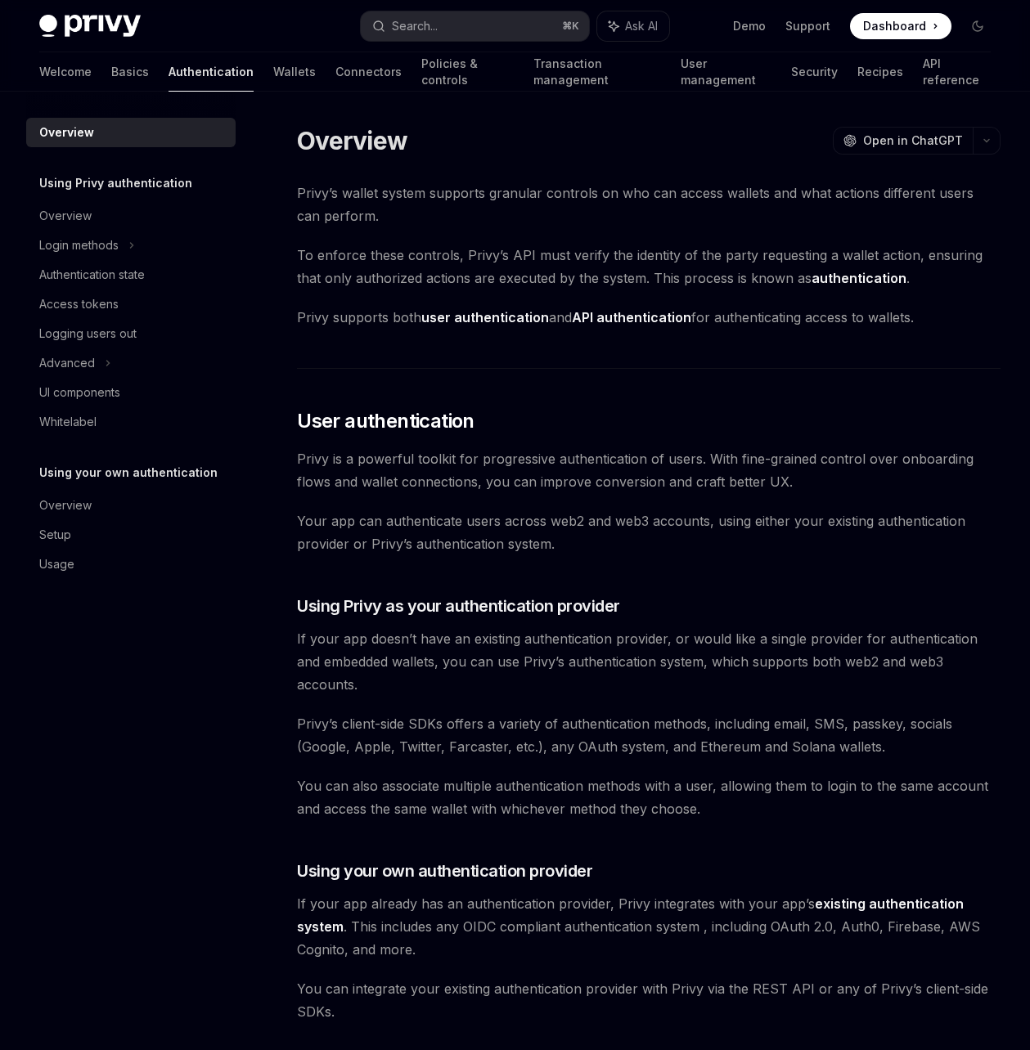  Describe the element at coordinates (649, 317) in the screenshot. I see `span: Privy supports both and for authenticating access to wallets.` at that location.